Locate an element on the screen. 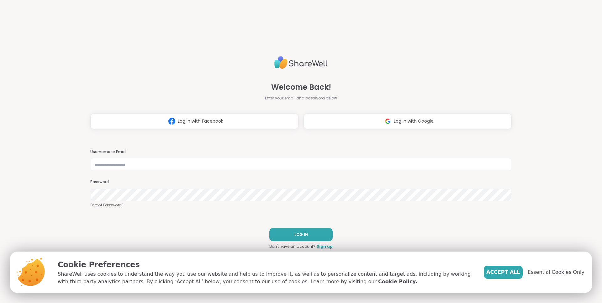 The width and height of the screenshot is (602, 303). button: Log in with Facebook is located at coordinates (194, 121).